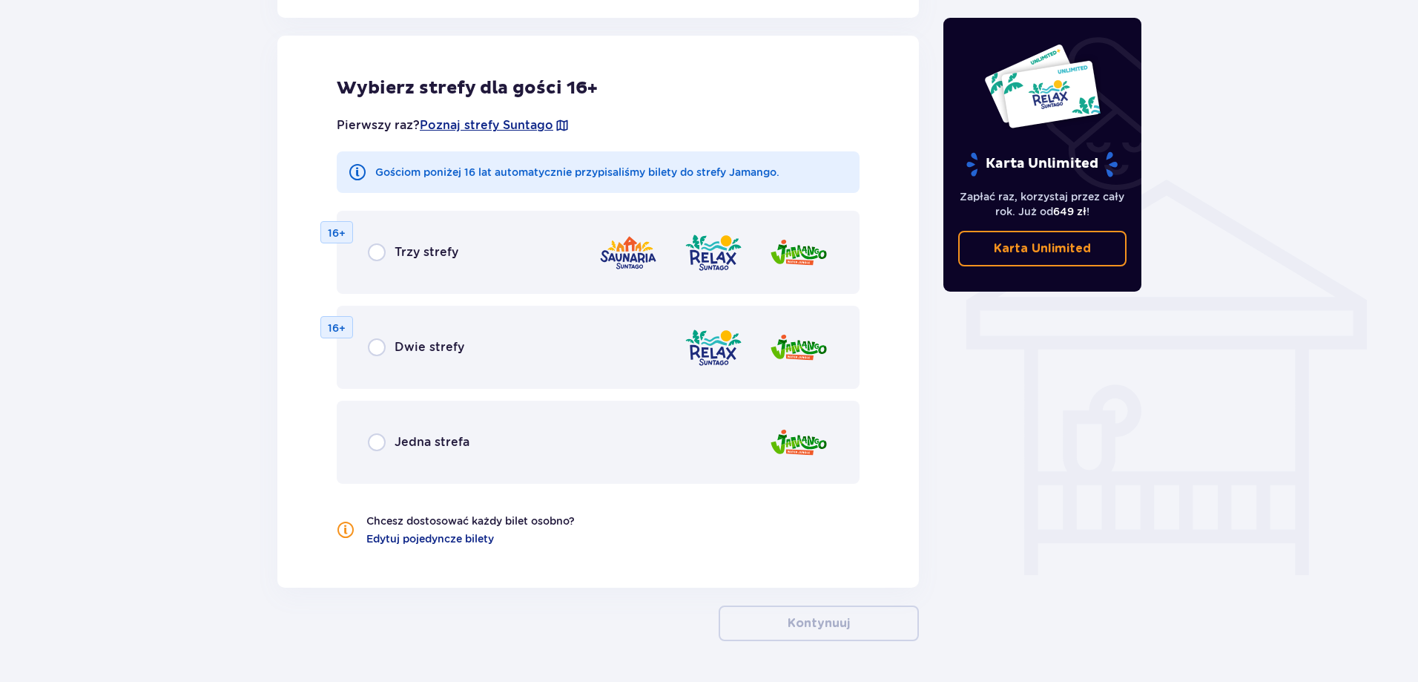 This screenshot has width=1418, height=682. What do you see at coordinates (1070, 211) in the screenshot?
I see `span: 649 zł` at bounding box center [1070, 211].